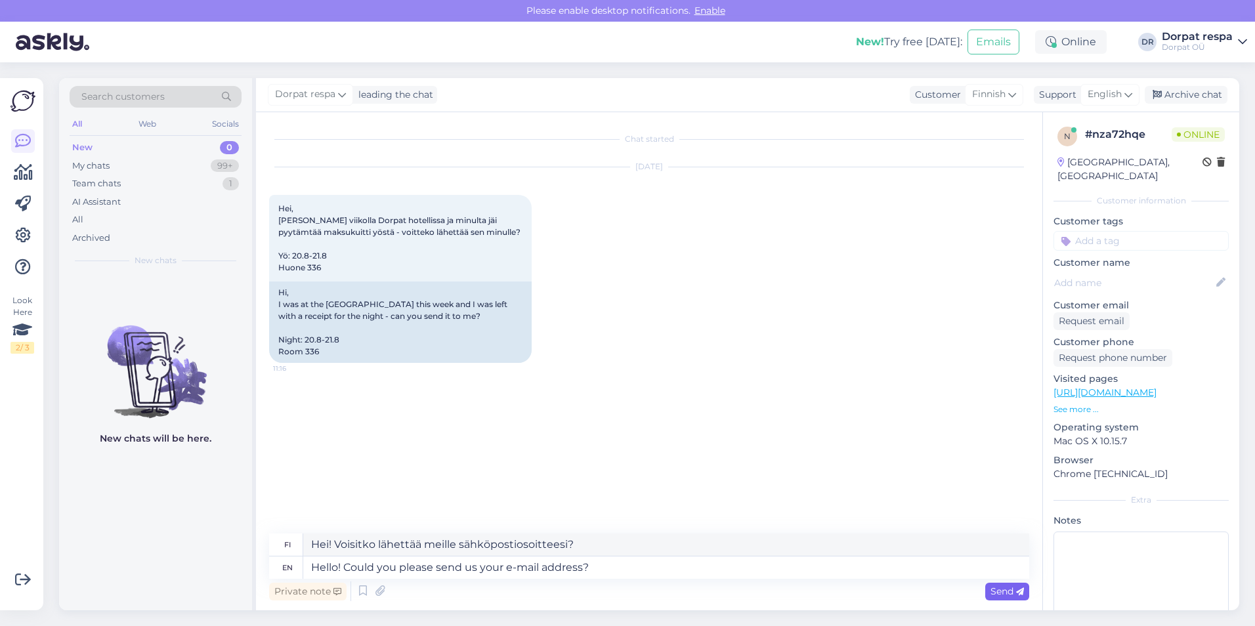 This screenshot has height=626, width=1255. What do you see at coordinates (1068, 136) in the screenshot?
I see `span: n` at bounding box center [1068, 136].